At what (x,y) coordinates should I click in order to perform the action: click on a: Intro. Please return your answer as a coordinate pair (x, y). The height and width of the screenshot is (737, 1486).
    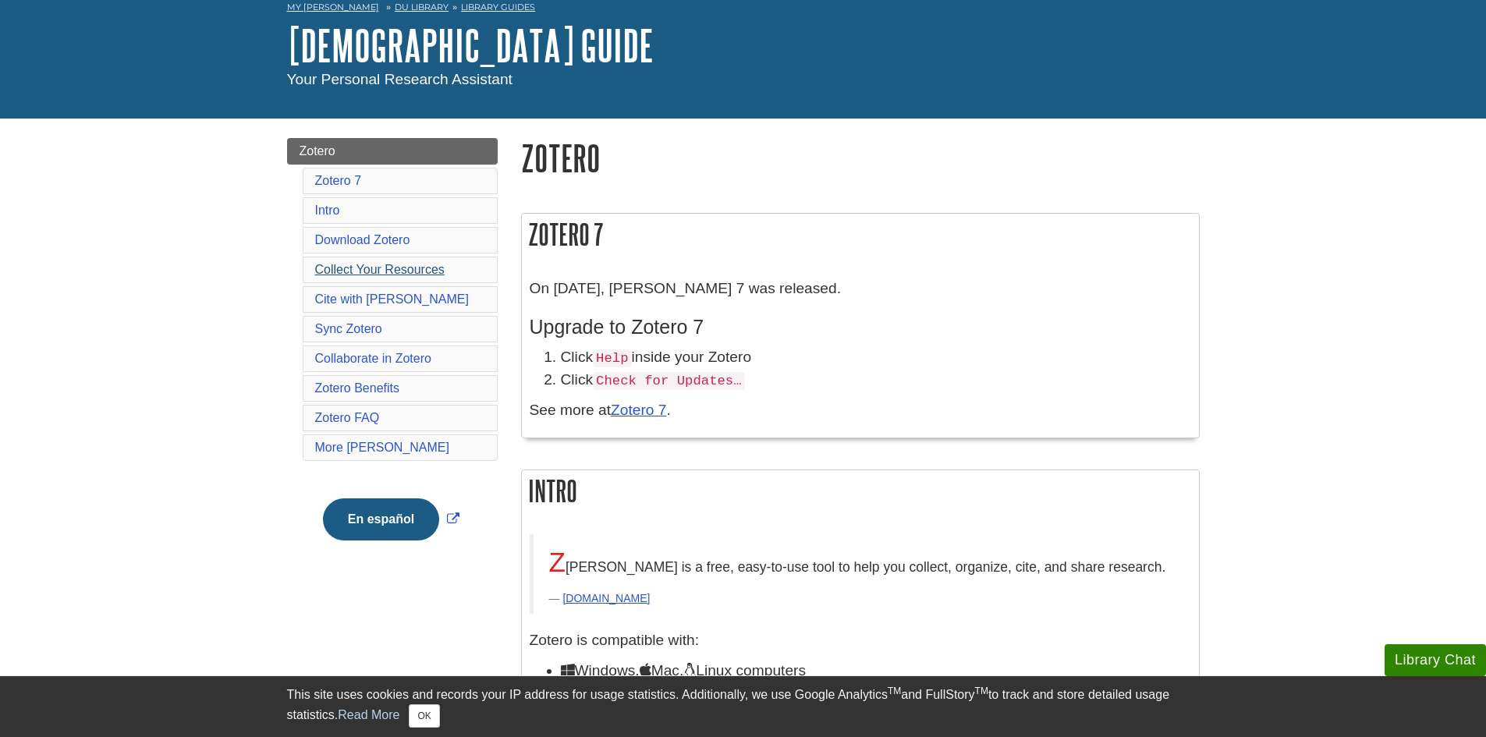
    Looking at the image, I should click on (328, 210).